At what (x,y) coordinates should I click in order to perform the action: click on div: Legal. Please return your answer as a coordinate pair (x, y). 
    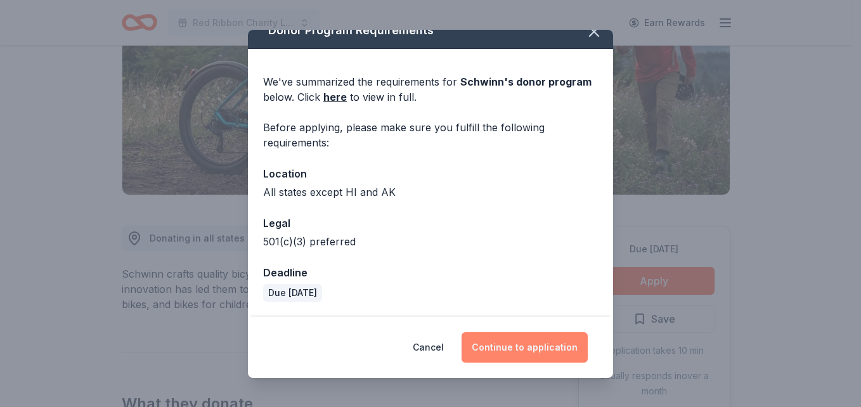
    Looking at the image, I should click on (430, 223).